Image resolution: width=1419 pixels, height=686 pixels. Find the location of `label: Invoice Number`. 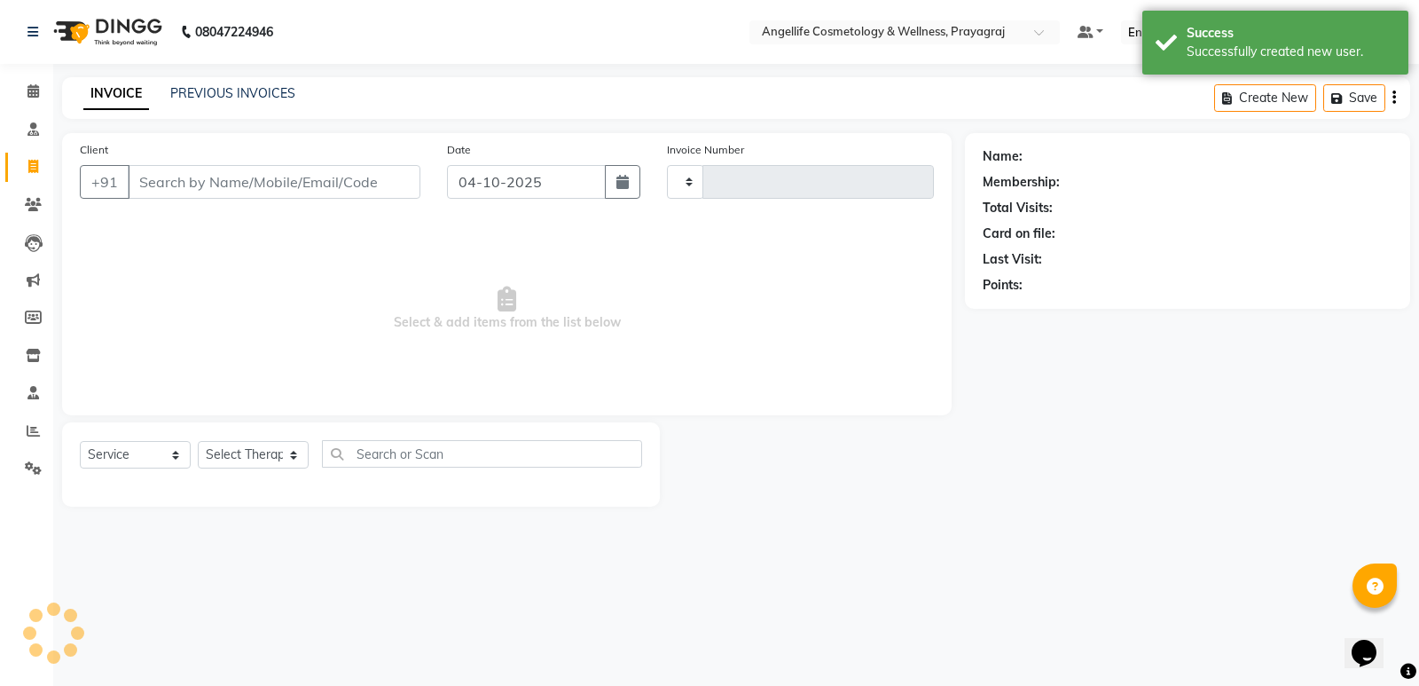

label: Invoice Number is located at coordinates (705, 150).